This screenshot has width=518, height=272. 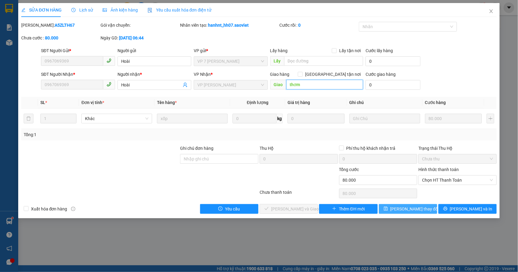 What do you see at coordinates (185, 85) in the screenshot?
I see `span: user-add` at bounding box center [185, 85].